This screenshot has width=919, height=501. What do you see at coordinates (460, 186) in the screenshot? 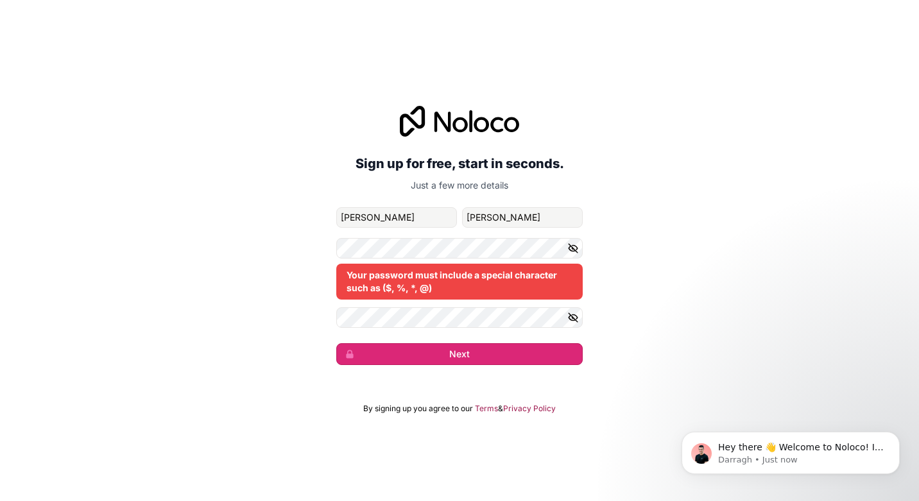
I see `p: Just a few more details` at bounding box center [460, 186].